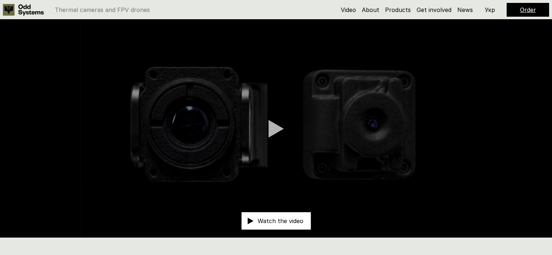 The height and width of the screenshot is (255, 552). What do you see at coordinates (102, 10) in the screenshot?
I see `p: Thermal cameras and FPV drones` at bounding box center [102, 10].